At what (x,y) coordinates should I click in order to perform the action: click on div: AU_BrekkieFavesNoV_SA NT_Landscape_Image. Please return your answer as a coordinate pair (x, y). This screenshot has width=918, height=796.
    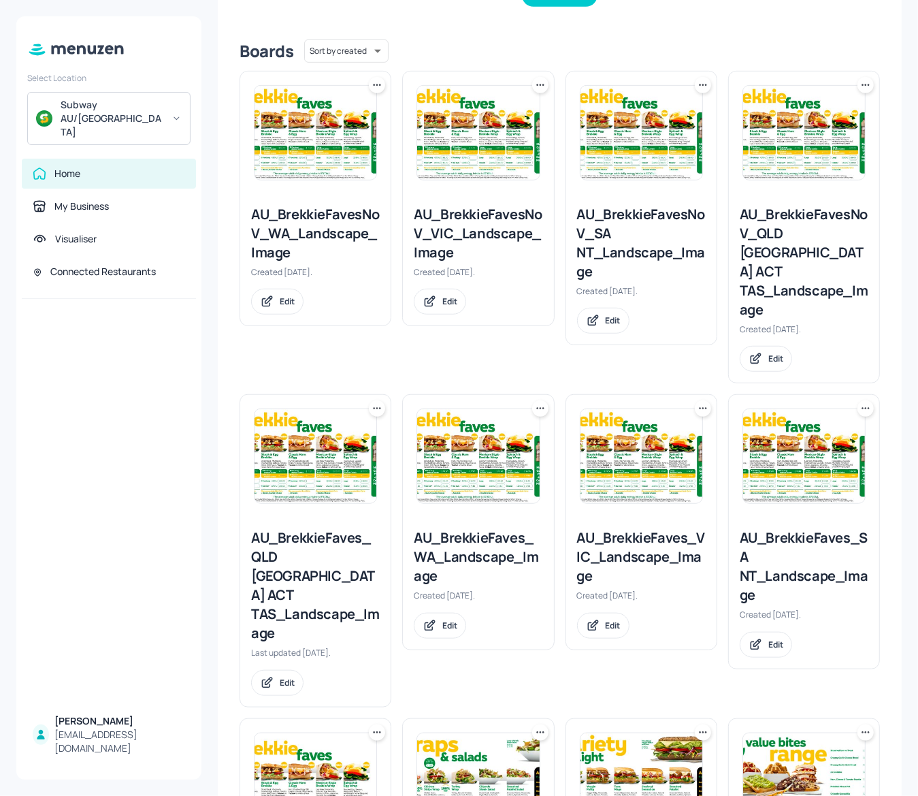
    Looking at the image, I should click on (641, 243).